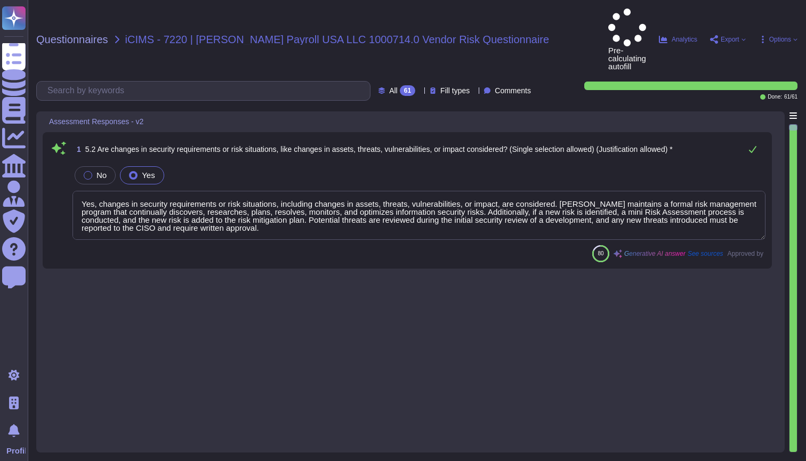 The width and height of the screenshot is (806, 461). Describe the element at coordinates (455, 91) in the screenshot. I see `span: Fill types` at that location.